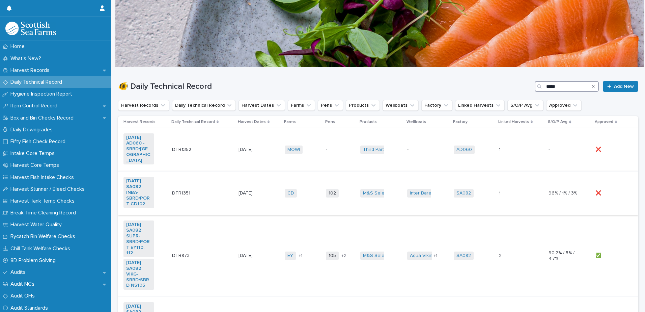 The height and width of the screenshot is (312, 645). Describe the element at coordinates (252, 122) in the screenshot. I see `p: Harvest Dates` at that location.